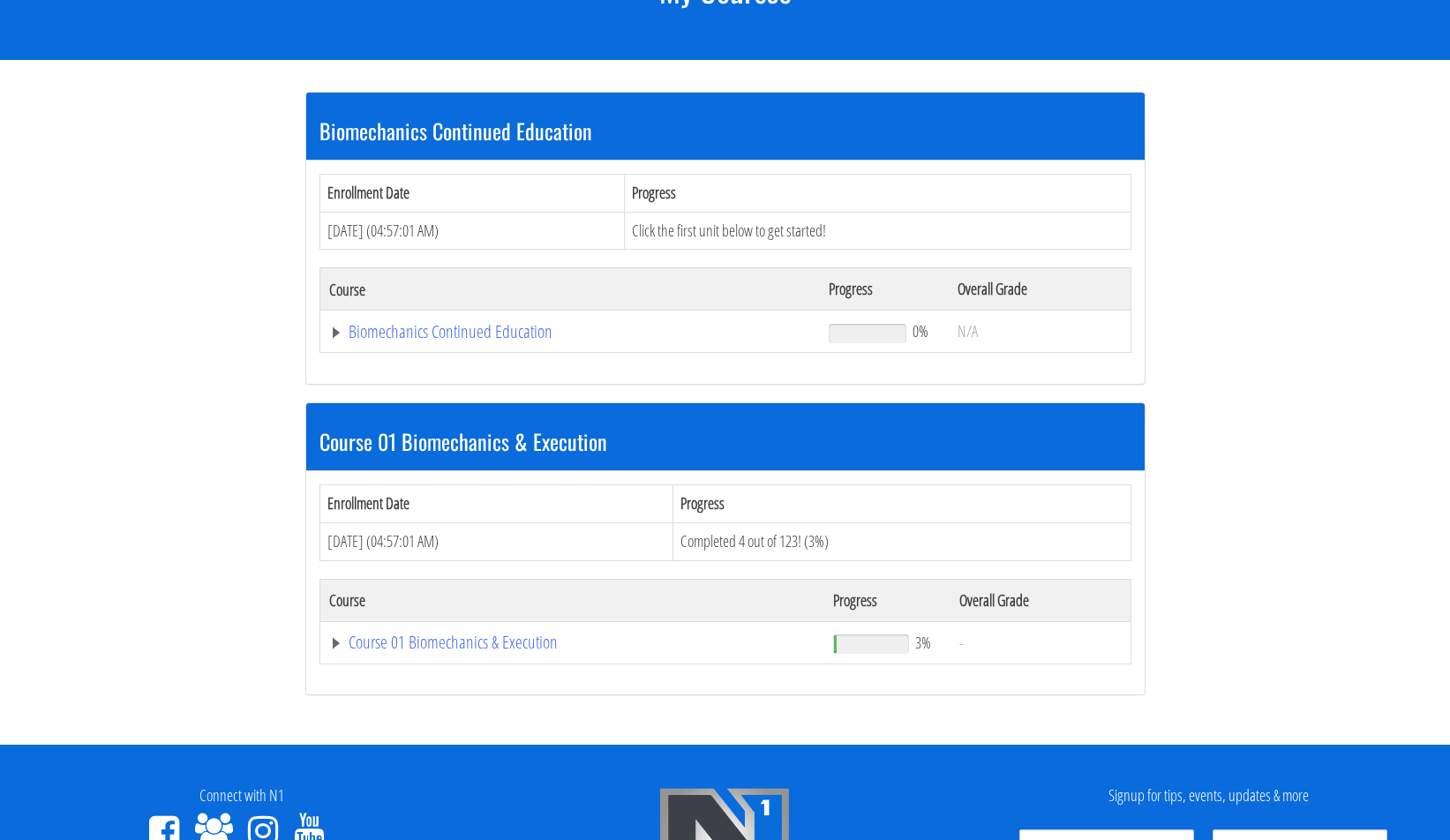 The width and height of the screenshot is (1450, 840). I want to click on h4: Connect with N1, so click(241, 795).